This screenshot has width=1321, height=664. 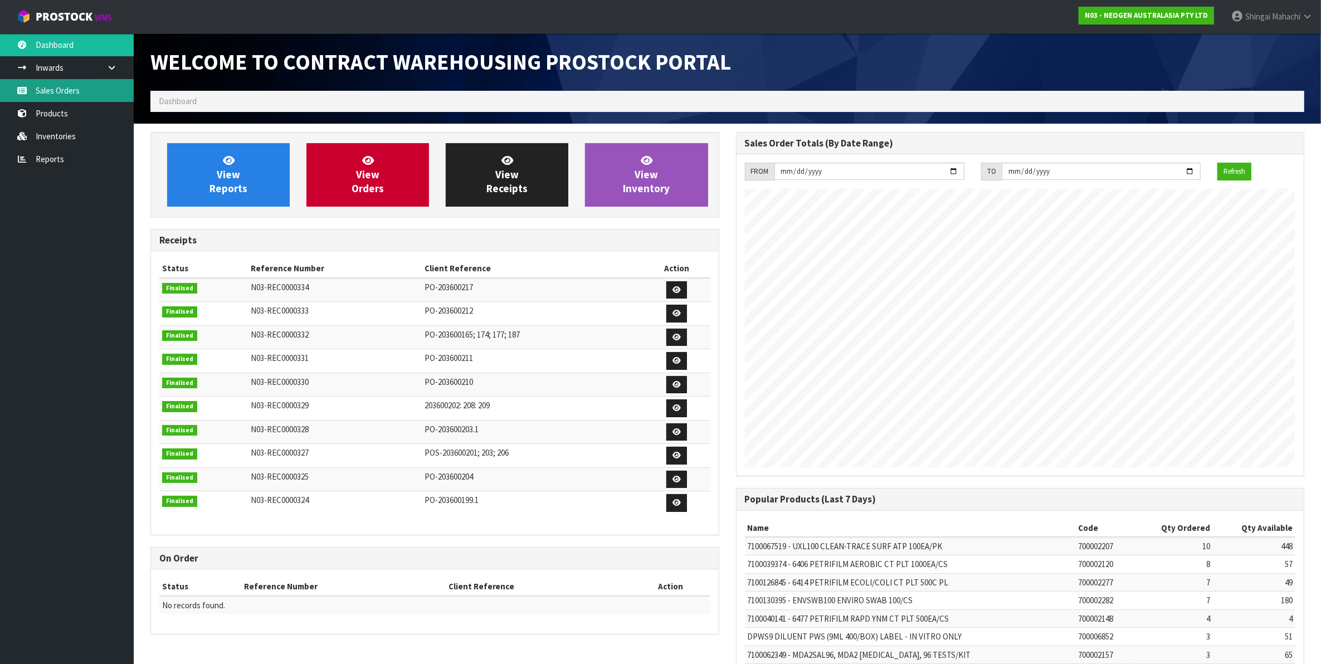 I want to click on span: View Inventory, so click(x=646, y=174).